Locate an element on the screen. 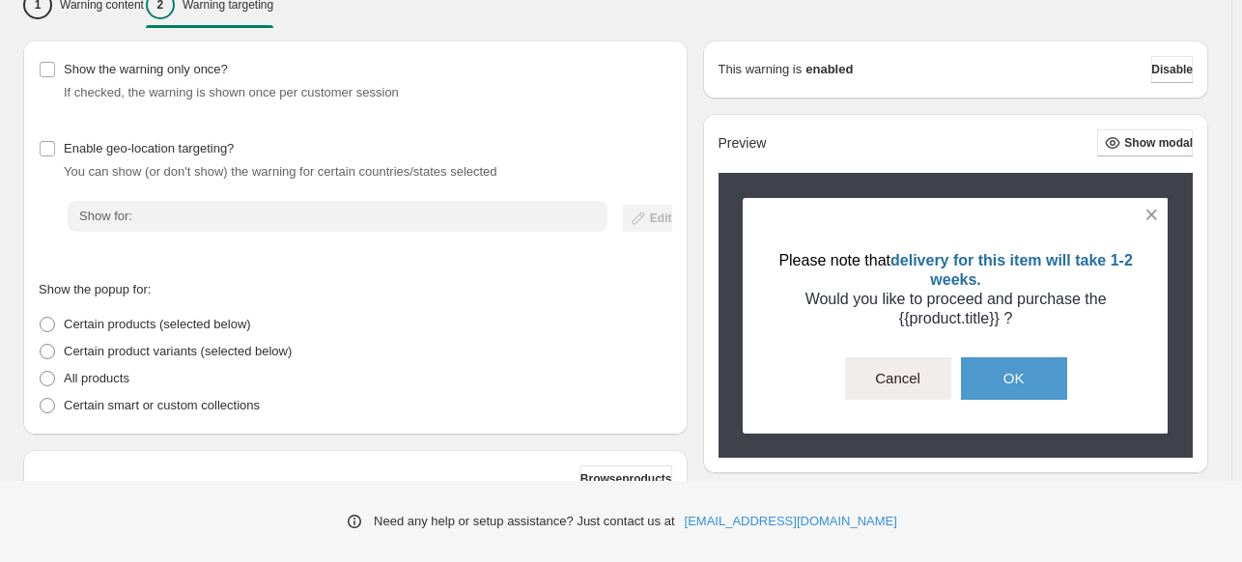 This screenshot has height=562, width=1242. p: Certain smart or custom collections is located at coordinates (161, 406).